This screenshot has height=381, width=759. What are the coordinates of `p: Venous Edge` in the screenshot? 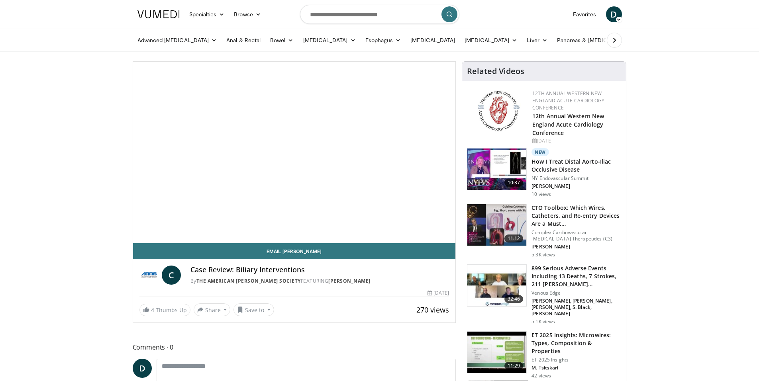 It's located at (576, 293).